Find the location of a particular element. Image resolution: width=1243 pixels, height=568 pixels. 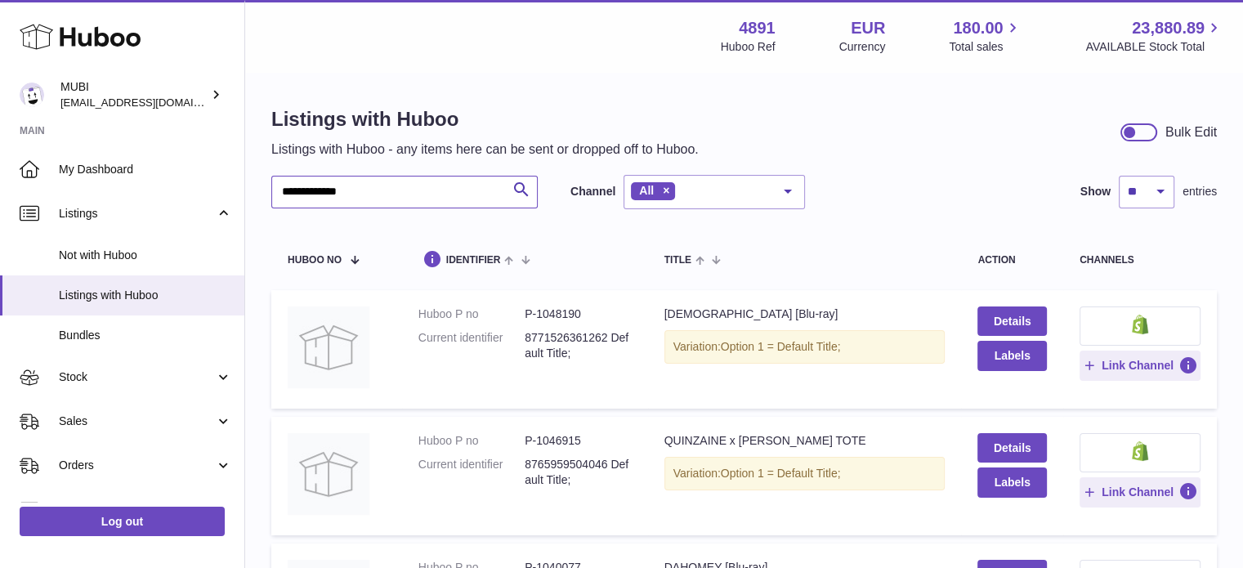

div: MUBI is located at coordinates (134, 95).